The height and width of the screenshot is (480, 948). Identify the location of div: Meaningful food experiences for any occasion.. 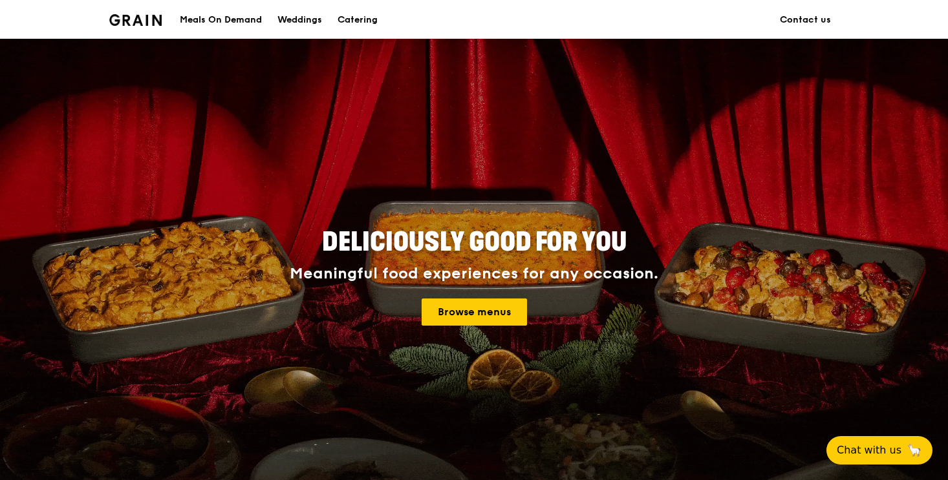
(474, 274).